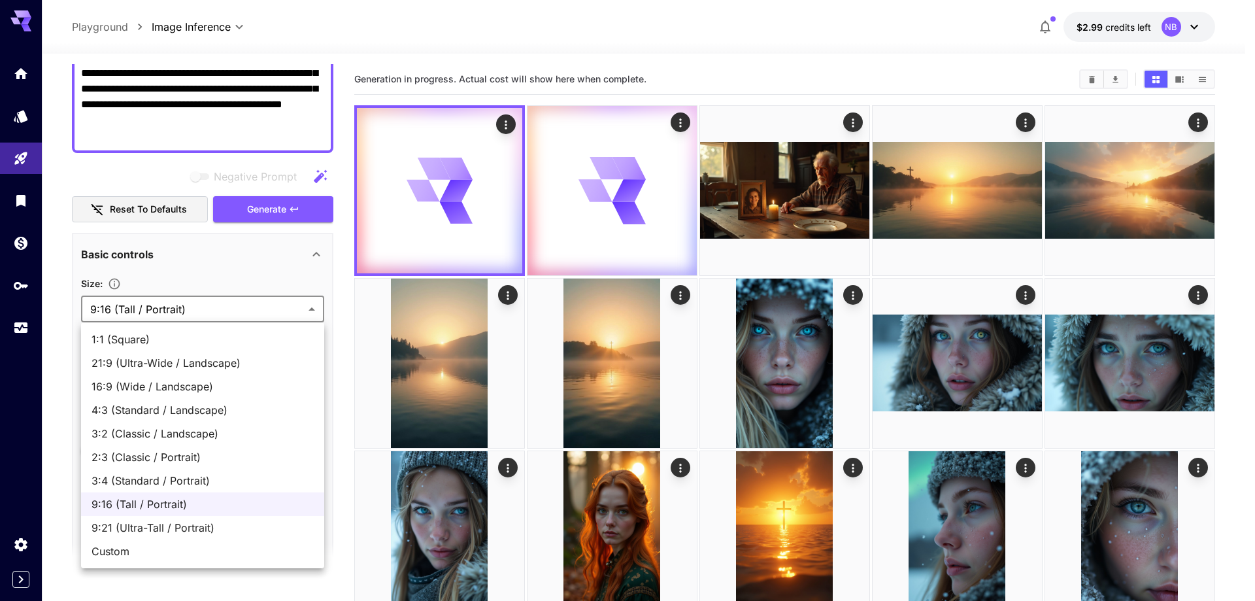  Describe the element at coordinates (203, 480) in the screenshot. I see `span: 3:4 (Standard / Portrait)` at that location.